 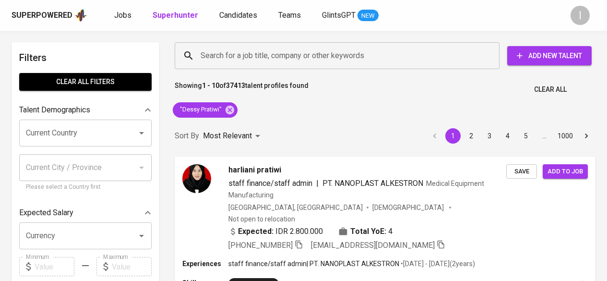 I want to click on button: Clear All, so click(x=550, y=89).